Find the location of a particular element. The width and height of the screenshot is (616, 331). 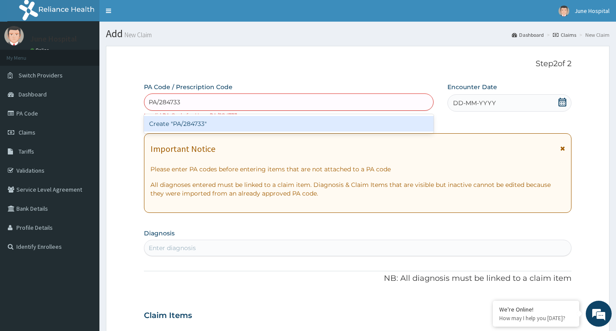

small: Invalid PA Code for User: PA/284733 is located at coordinates (191, 115).